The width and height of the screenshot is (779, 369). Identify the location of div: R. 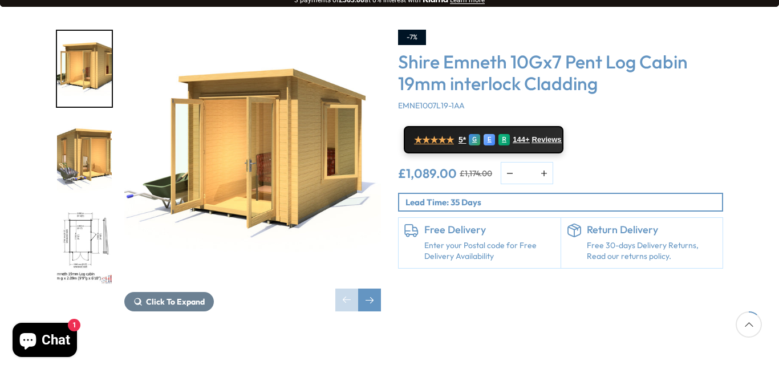
(504, 140).